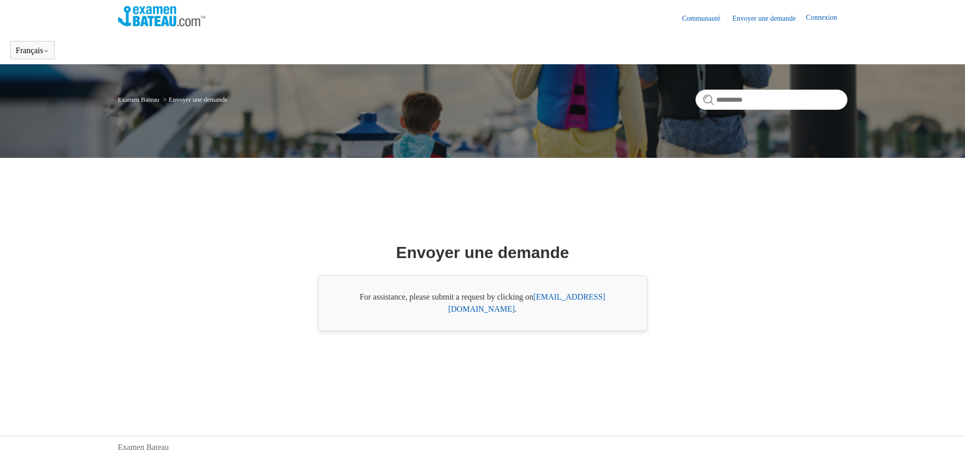 The width and height of the screenshot is (965, 461). I want to click on img: Page d’accueil du Centre d’aide Examen Bateau, so click(162, 16).